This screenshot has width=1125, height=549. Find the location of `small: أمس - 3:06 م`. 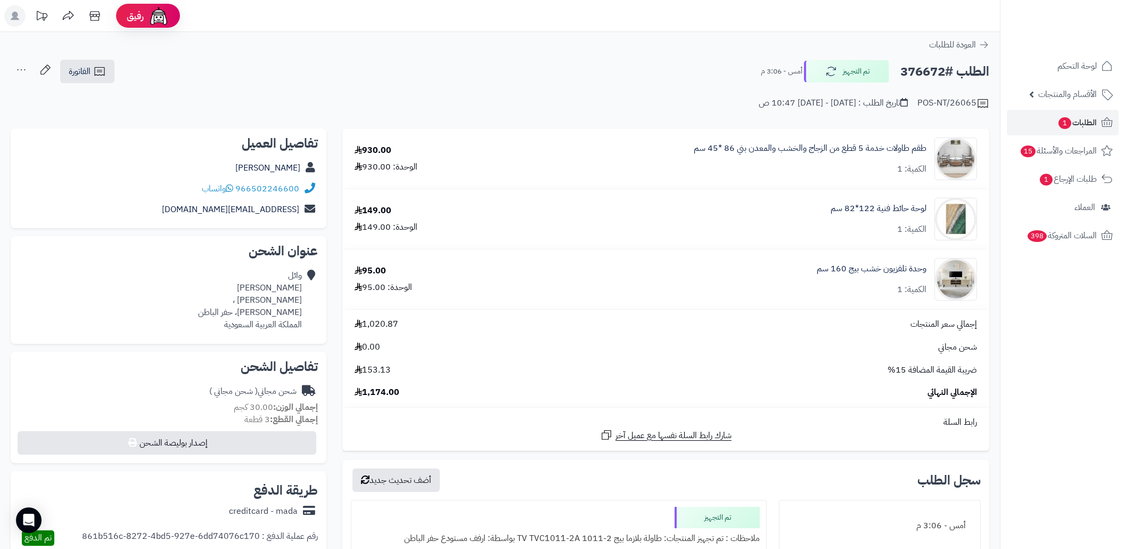

small: أمس - 3:06 م is located at coordinates (782, 71).